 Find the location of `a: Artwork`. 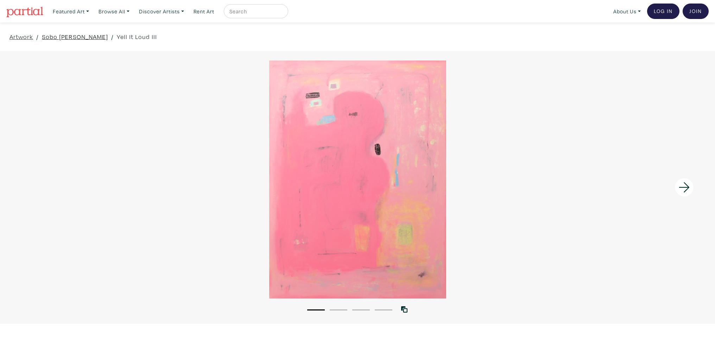

a: Artwork is located at coordinates (21, 37).